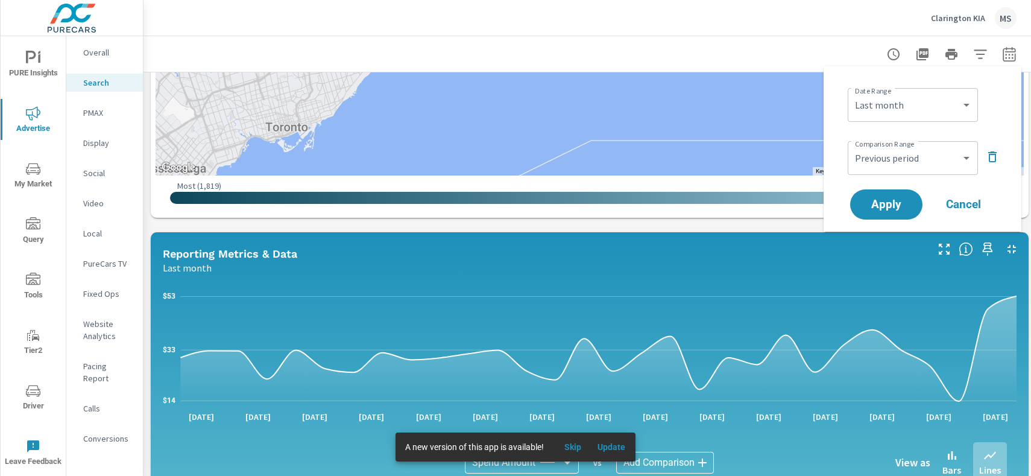 The width and height of the screenshot is (1031, 476). What do you see at coordinates (104, 438) in the screenshot?
I see `div: Conversions` at bounding box center [104, 438].